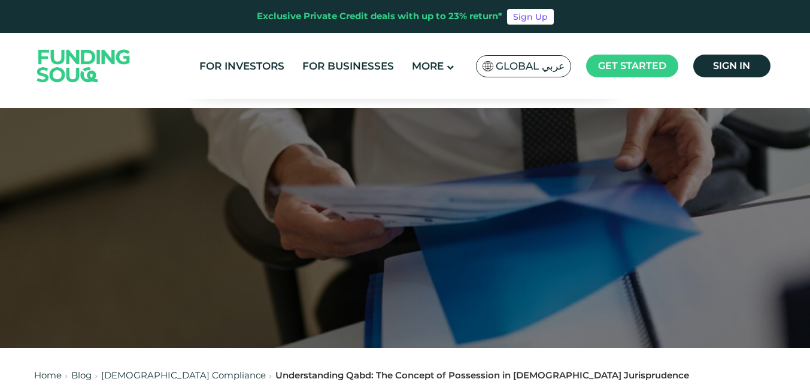  I want to click on span: Sign in, so click(732, 65).